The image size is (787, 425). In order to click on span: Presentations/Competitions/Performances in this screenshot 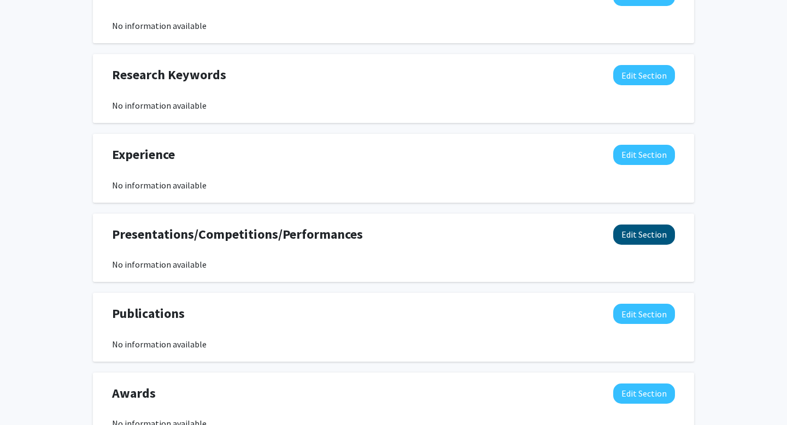, I will do `click(237, 235)`.